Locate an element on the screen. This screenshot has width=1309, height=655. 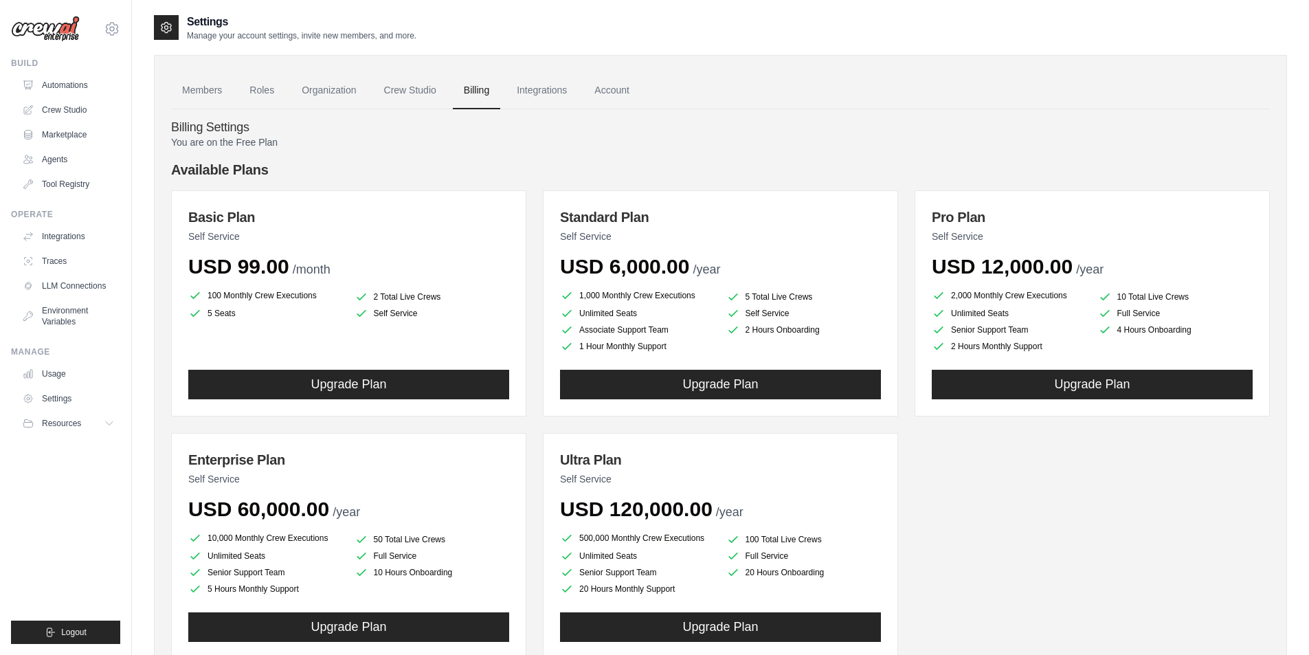
li: 2 Hours Monthly Support is located at coordinates (1009, 346).